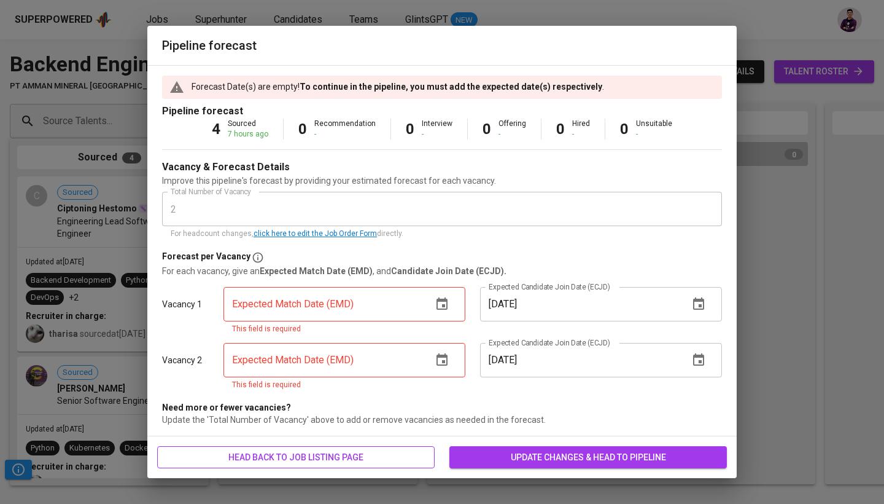 This screenshot has height=504, width=884. I want to click on p: Pipeline forecast, so click(442, 111).